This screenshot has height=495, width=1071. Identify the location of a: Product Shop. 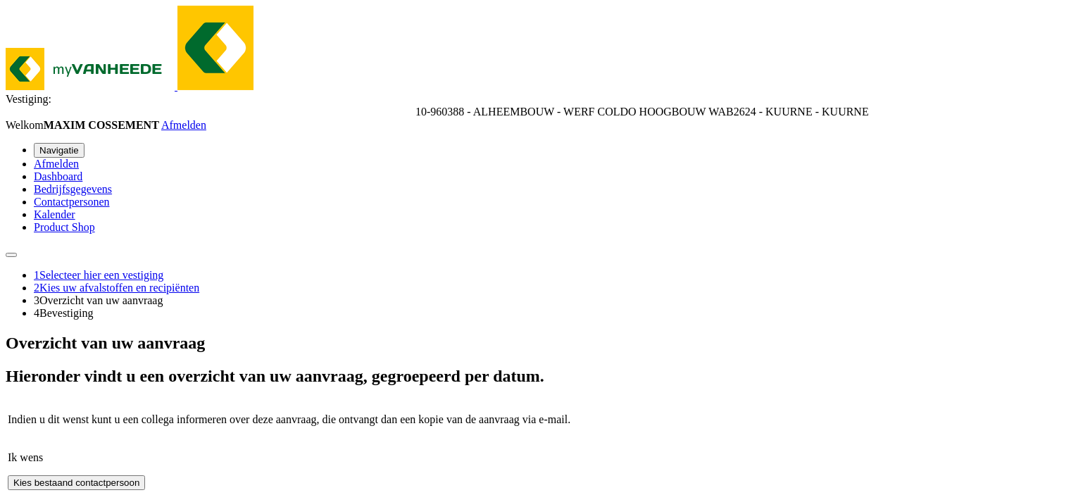
(64, 227).